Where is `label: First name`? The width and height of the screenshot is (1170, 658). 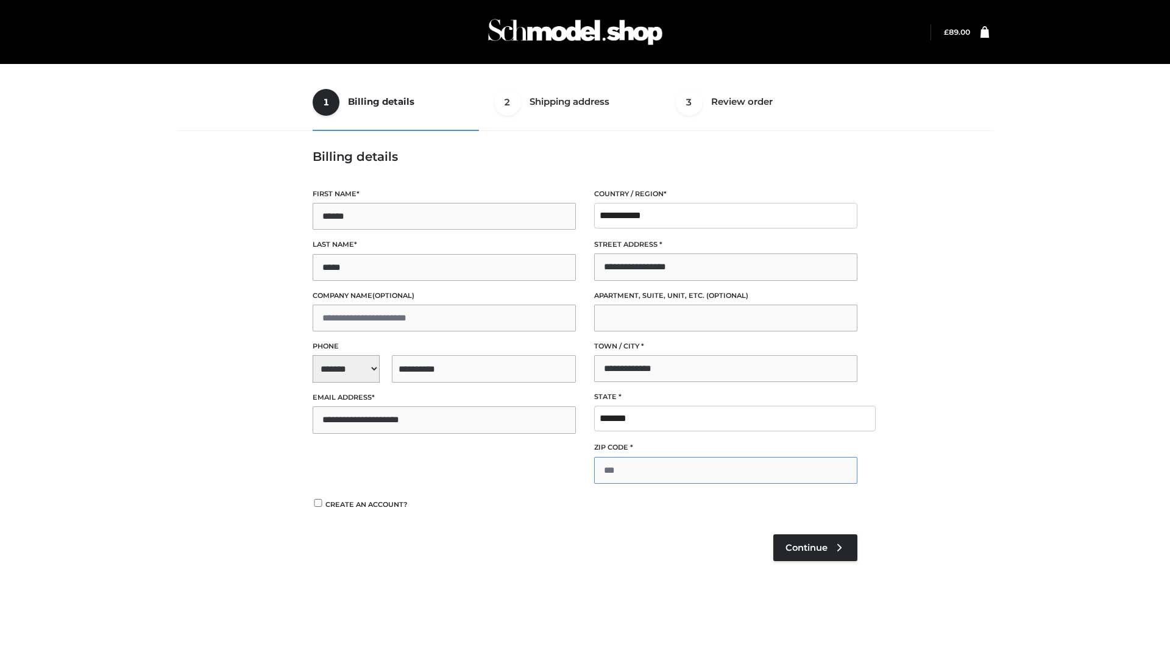
label: First name is located at coordinates (444, 194).